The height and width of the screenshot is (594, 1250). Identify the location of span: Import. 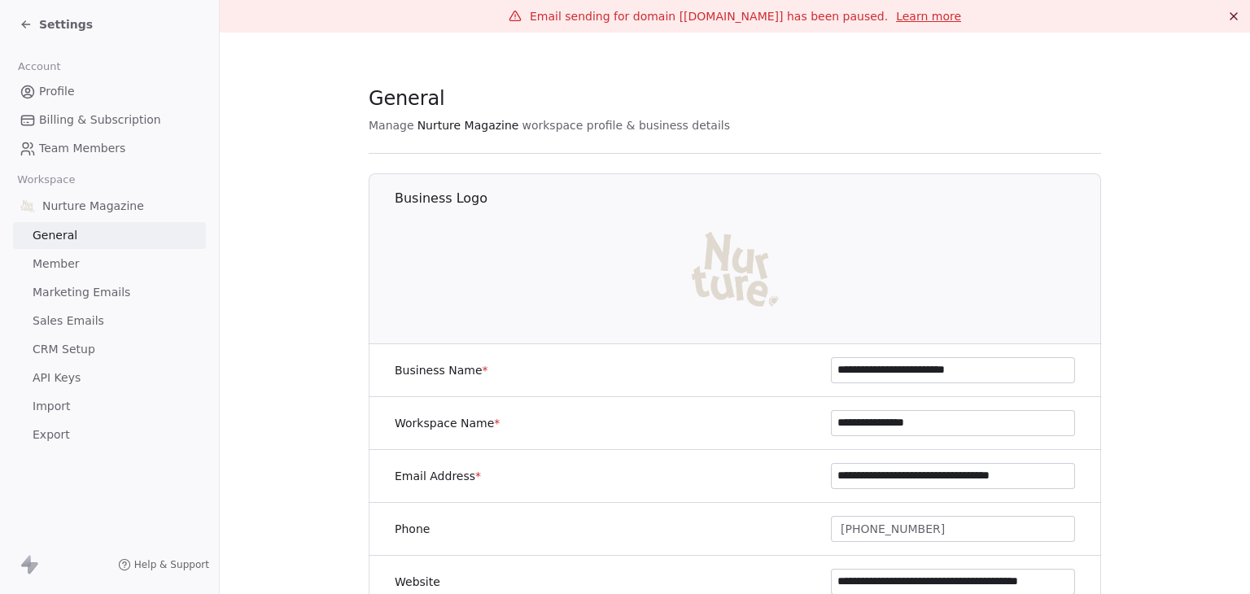
(51, 406).